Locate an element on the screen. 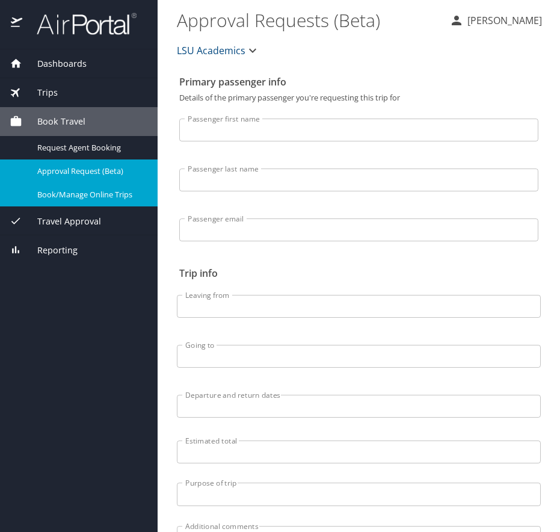  span: Book Travel is located at coordinates (54, 121).